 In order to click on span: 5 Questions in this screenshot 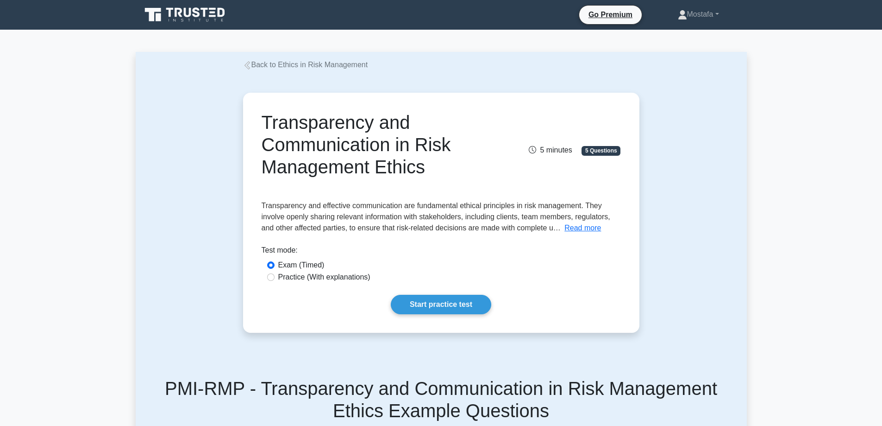, I will do `click(601, 151)`.